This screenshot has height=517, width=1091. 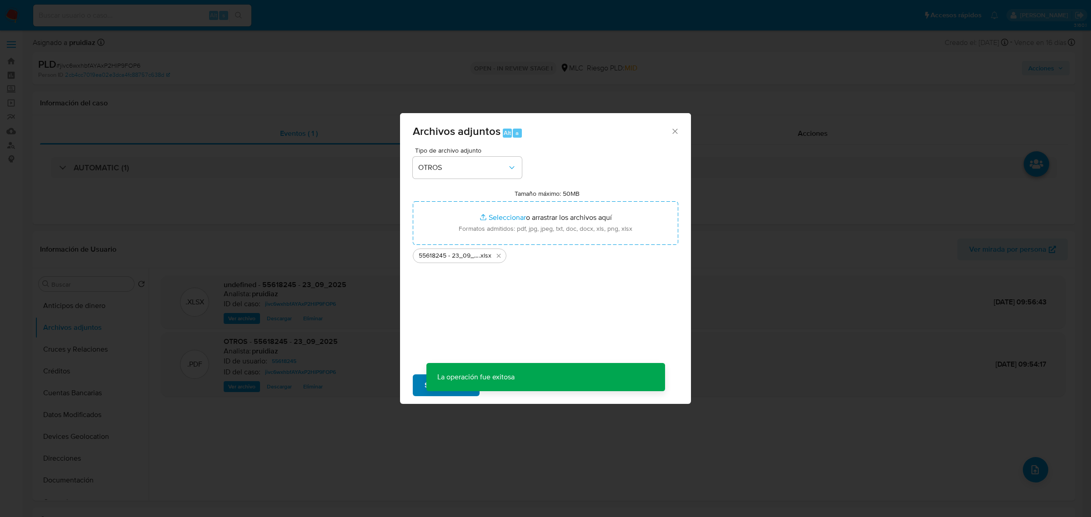 I want to click on p: La operación fue exitosa, so click(x=476, y=377).